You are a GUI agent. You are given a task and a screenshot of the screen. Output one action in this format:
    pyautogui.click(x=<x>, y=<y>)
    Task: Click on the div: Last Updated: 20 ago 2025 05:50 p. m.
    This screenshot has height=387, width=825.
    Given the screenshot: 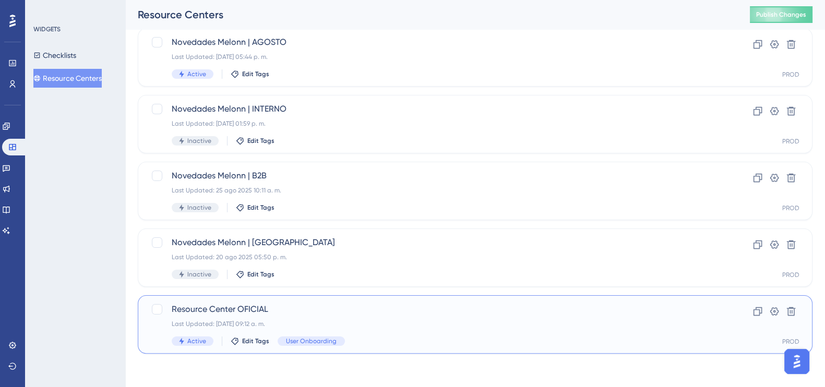 What is the action you would take?
    pyautogui.click(x=433, y=257)
    